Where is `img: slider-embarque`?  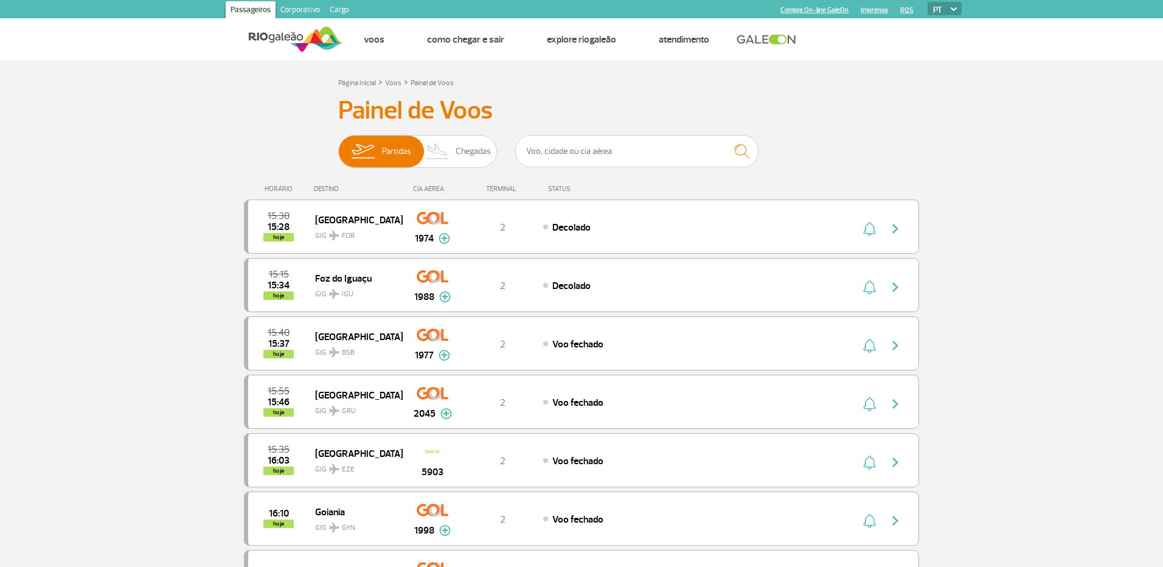 img: slider-embarque is located at coordinates (362, 151).